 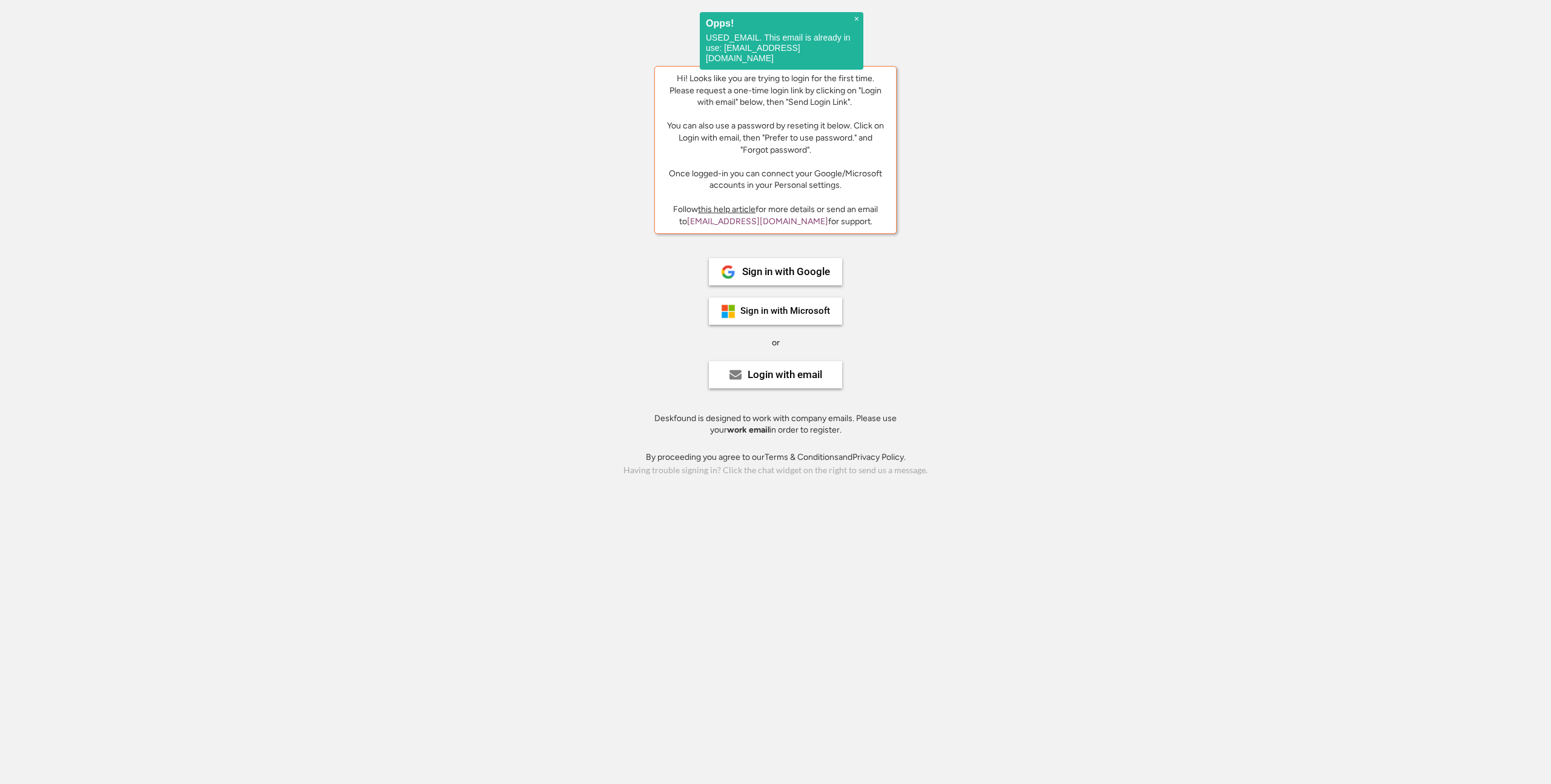 I want to click on div: or, so click(x=776, y=343).